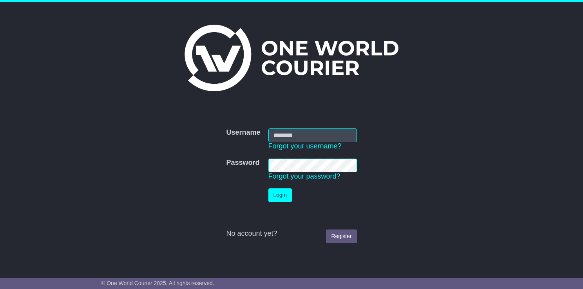 The width and height of the screenshot is (583, 289). I want to click on a: Register, so click(341, 236).